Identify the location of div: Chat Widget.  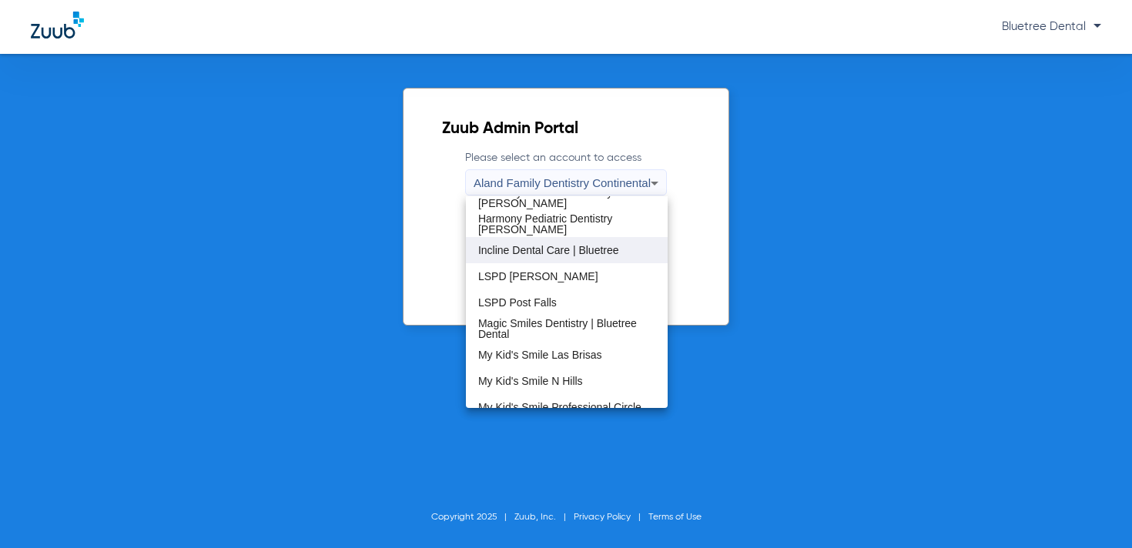
(1093, 511).